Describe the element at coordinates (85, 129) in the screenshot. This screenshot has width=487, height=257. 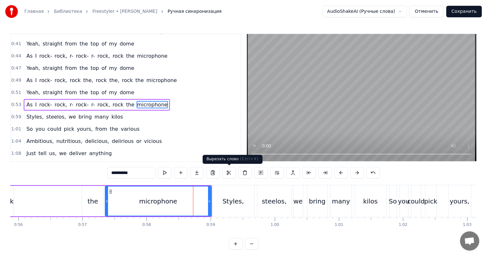
I see `span: yours,` at that location.